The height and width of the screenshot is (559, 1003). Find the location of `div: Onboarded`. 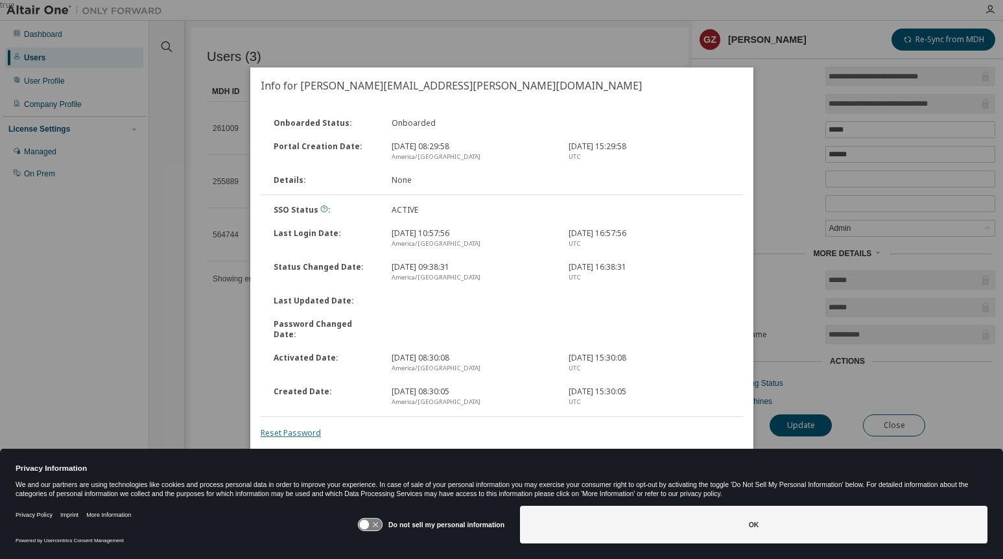

div: Onboarded is located at coordinates (472, 123).